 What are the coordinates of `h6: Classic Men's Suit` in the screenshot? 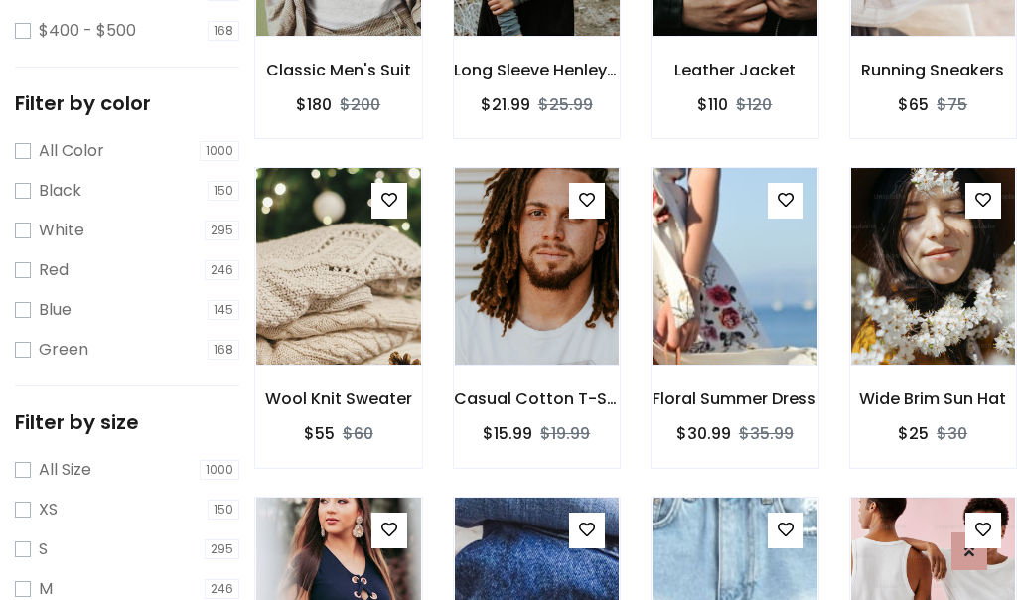 It's located at (339, 70).